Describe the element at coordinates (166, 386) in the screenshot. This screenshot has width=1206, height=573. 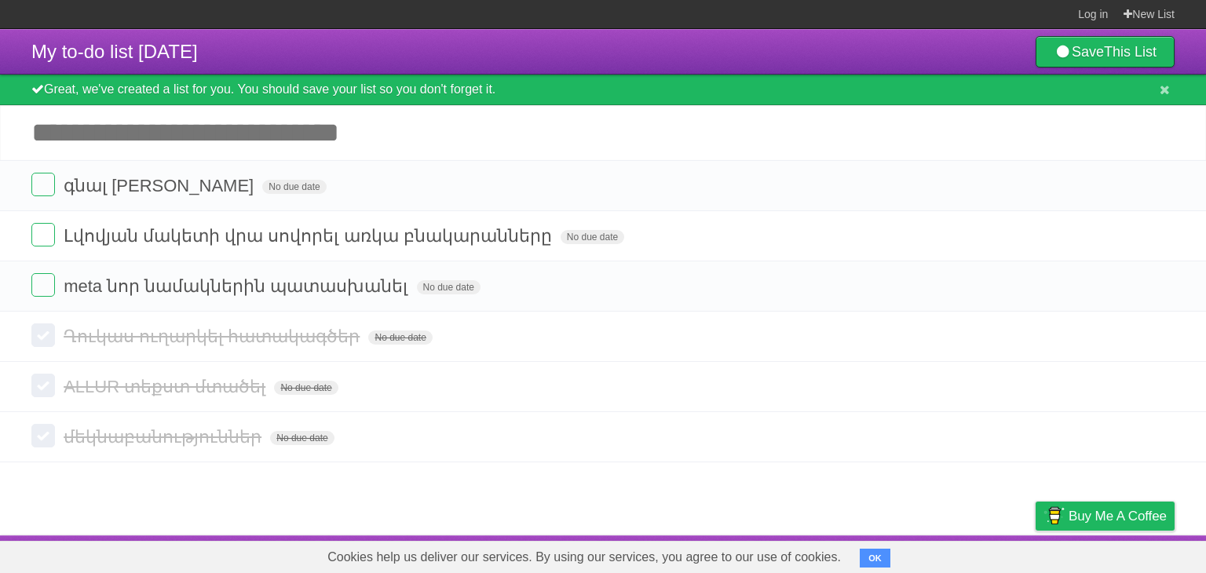
I see `span: ALLUR տեքստ մտածել` at that location.